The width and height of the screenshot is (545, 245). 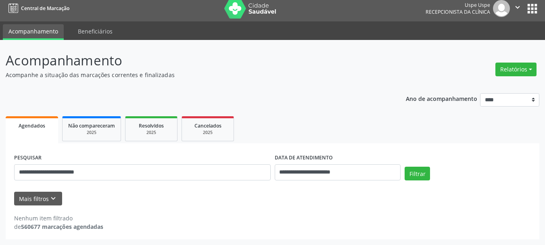 What do you see at coordinates (192, 61) in the screenshot?
I see `p: Acompanhamento` at bounding box center [192, 61].